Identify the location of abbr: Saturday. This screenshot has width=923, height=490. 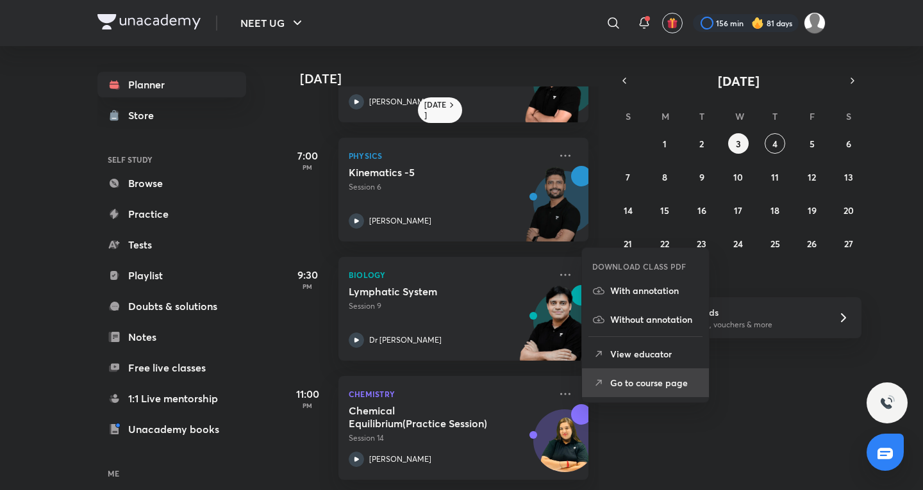
(848, 116).